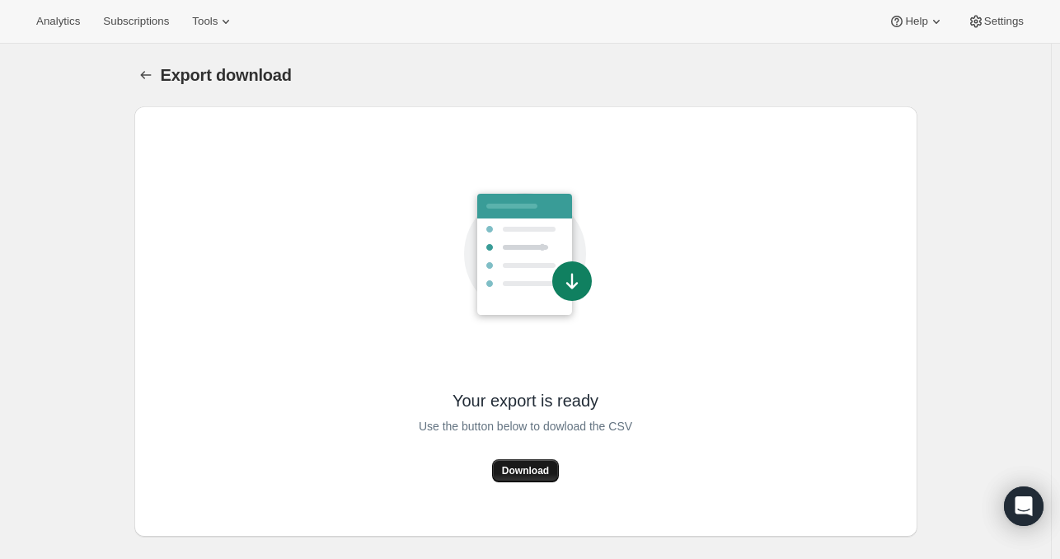  I want to click on span: Help, so click(916, 21).